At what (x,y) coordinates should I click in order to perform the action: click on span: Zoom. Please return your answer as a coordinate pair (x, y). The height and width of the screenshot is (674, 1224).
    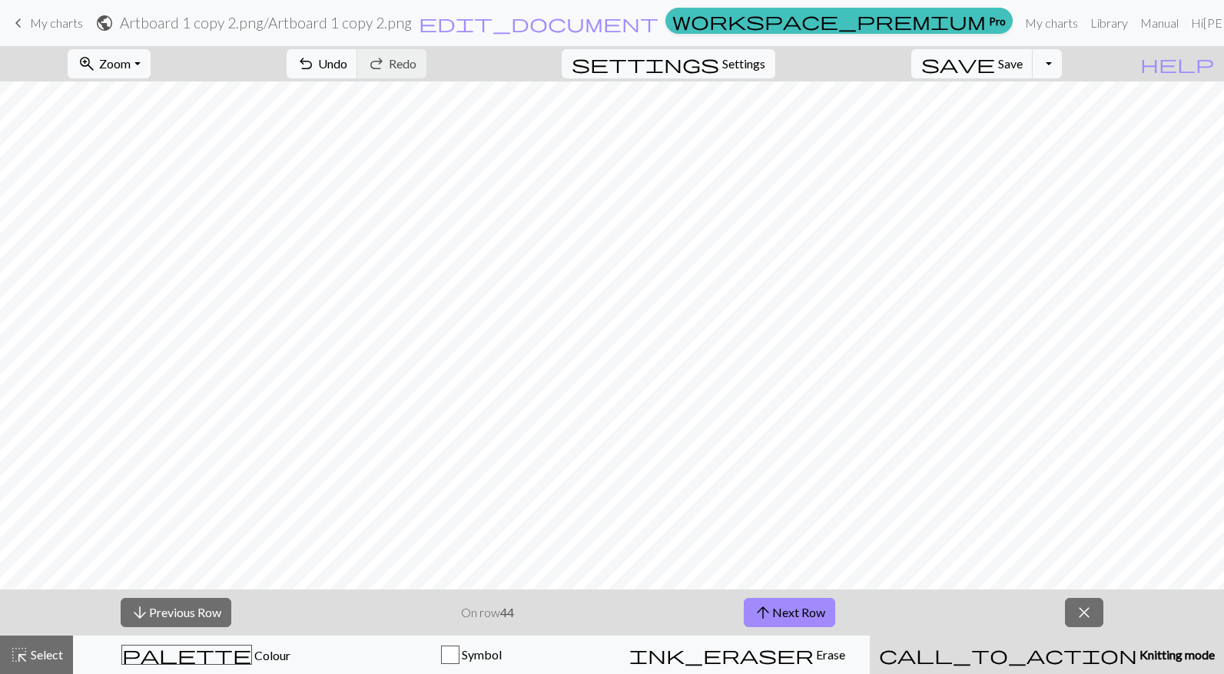
    Looking at the image, I should click on (115, 63).